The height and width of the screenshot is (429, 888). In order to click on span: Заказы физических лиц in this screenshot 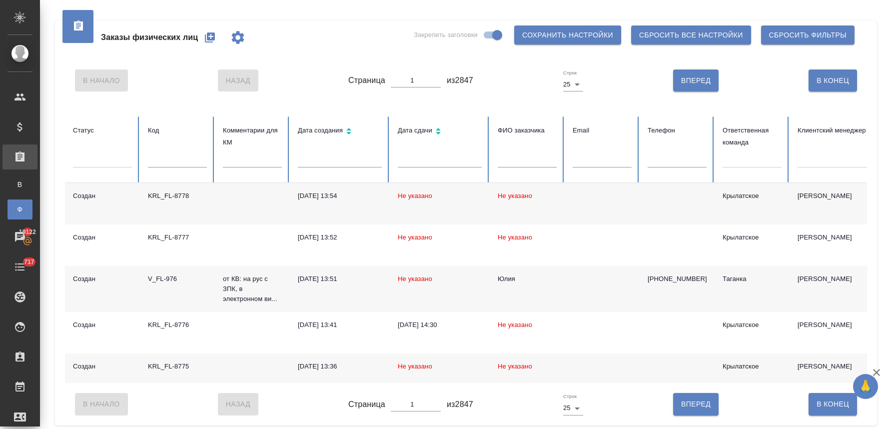, I will do `click(149, 37)`.